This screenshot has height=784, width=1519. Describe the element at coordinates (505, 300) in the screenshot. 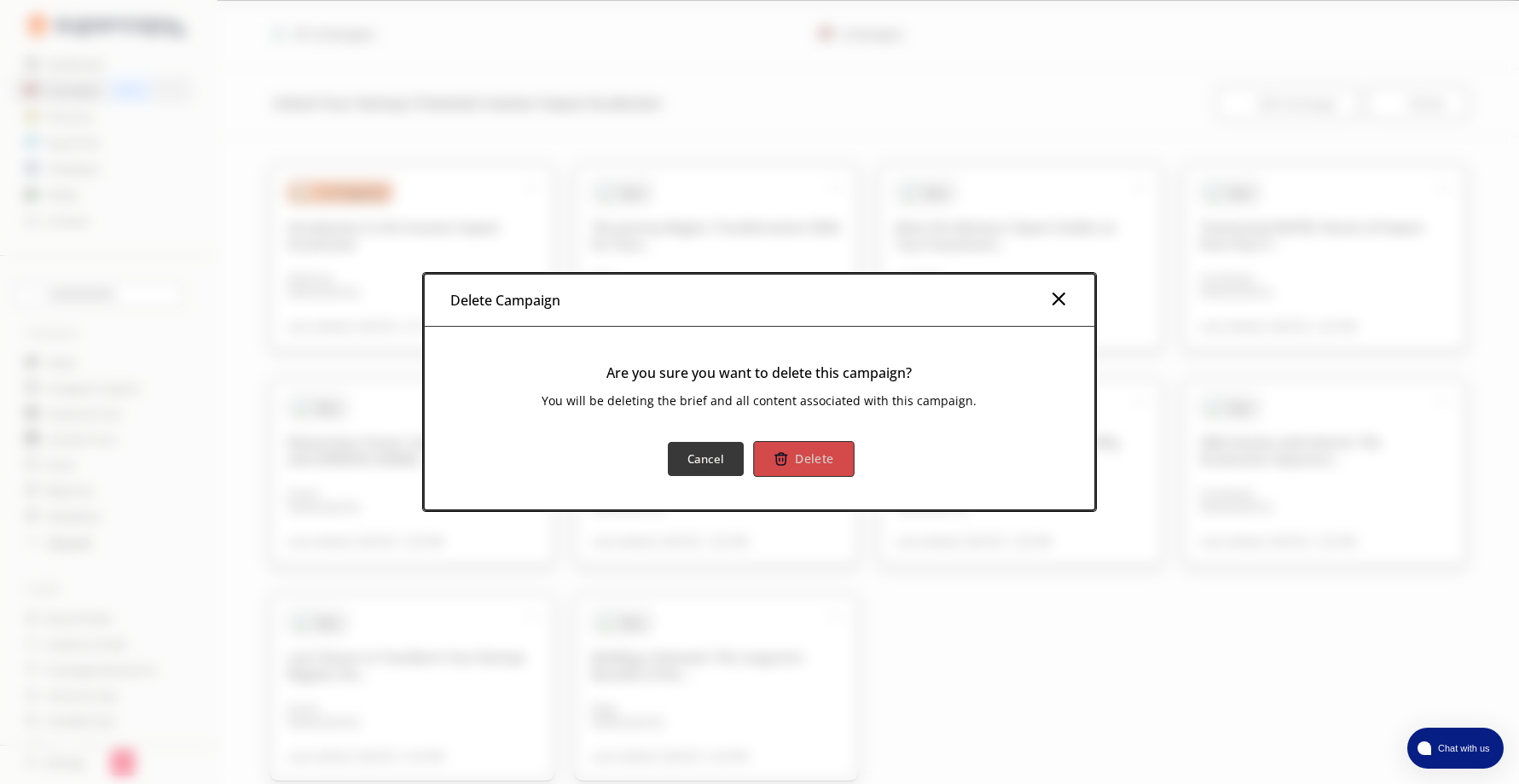

I see `h3: Delete Campaign` at that location.